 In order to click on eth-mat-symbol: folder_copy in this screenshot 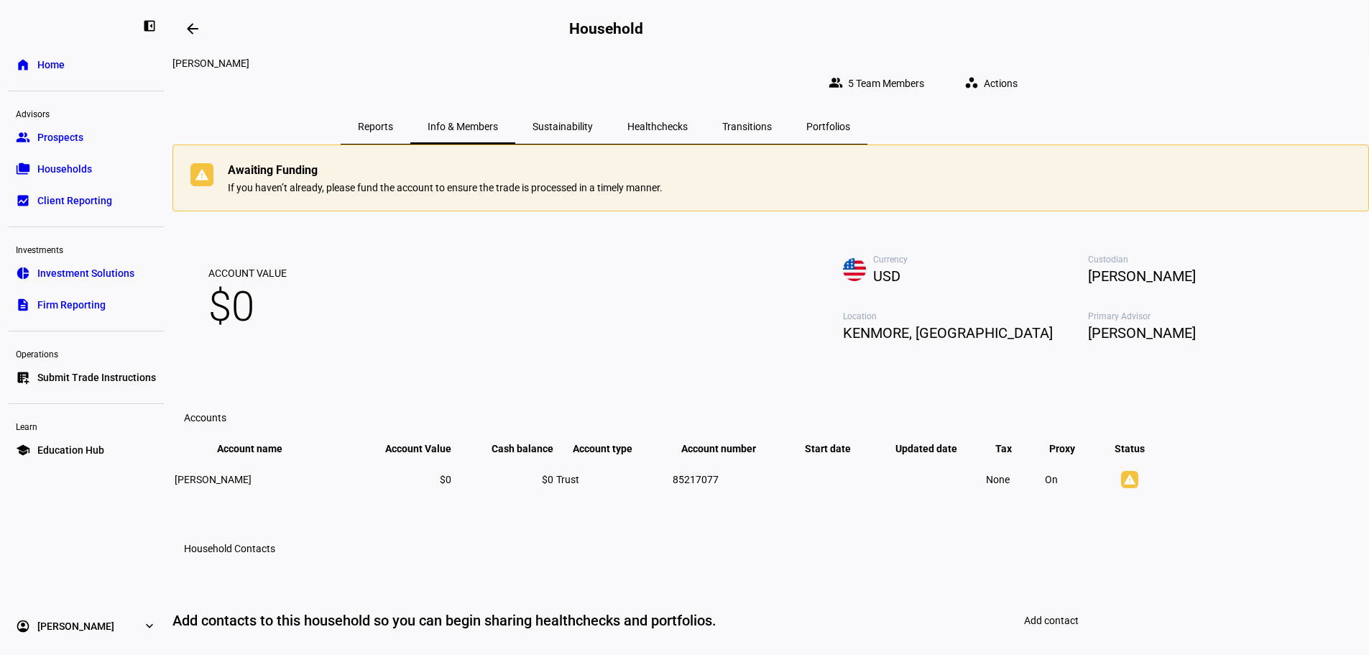, I will do `click(23, 169)`.